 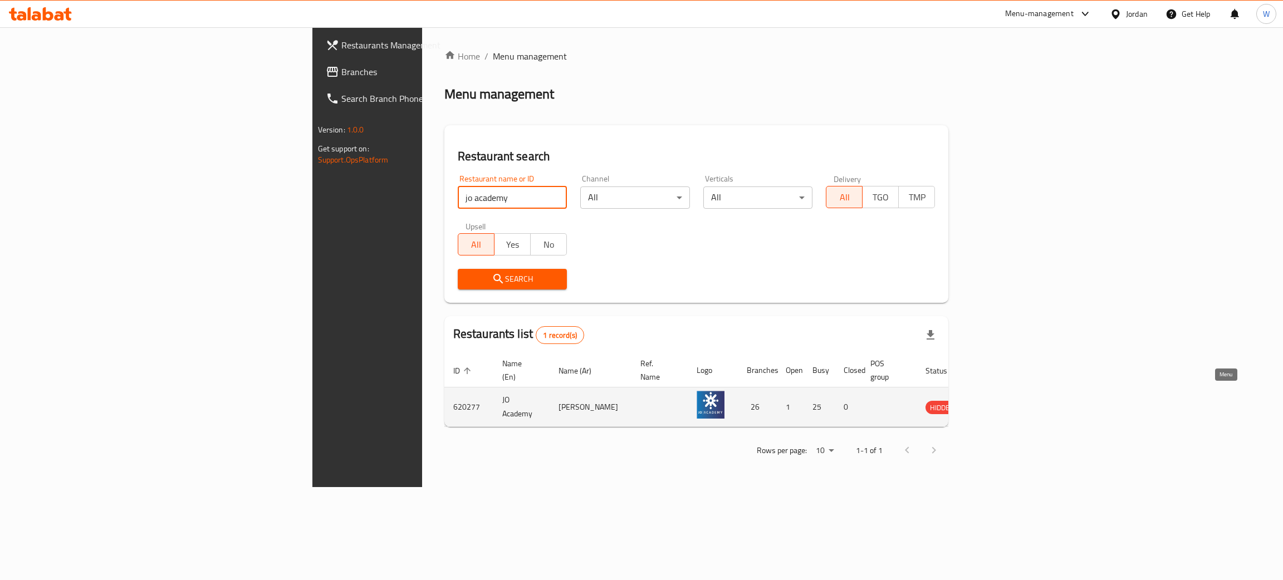 I want to click on div: Export file, so click(x=930, y=335).